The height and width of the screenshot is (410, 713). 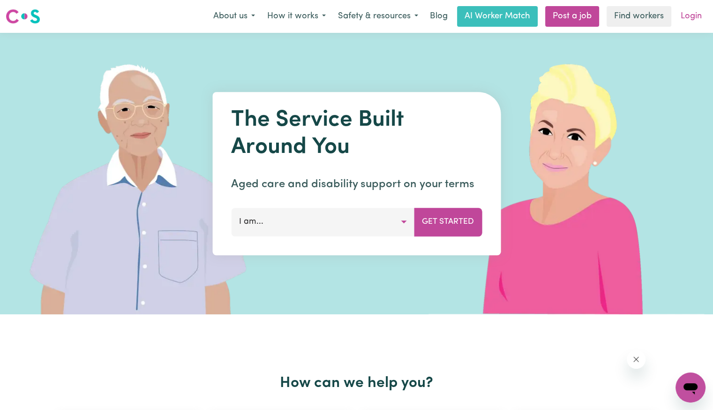 What do you see at coordinates (497, 16) in the screenshot?
I see `a: AI Worker Match` at bounding box center [497, 16].